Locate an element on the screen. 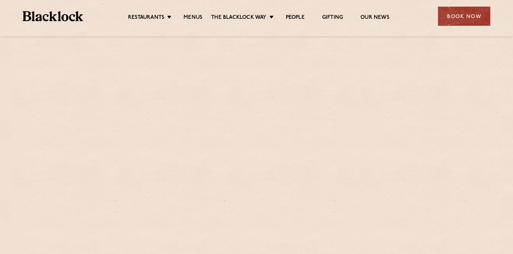  a: Restaurants is located at coordinates (146, 18).